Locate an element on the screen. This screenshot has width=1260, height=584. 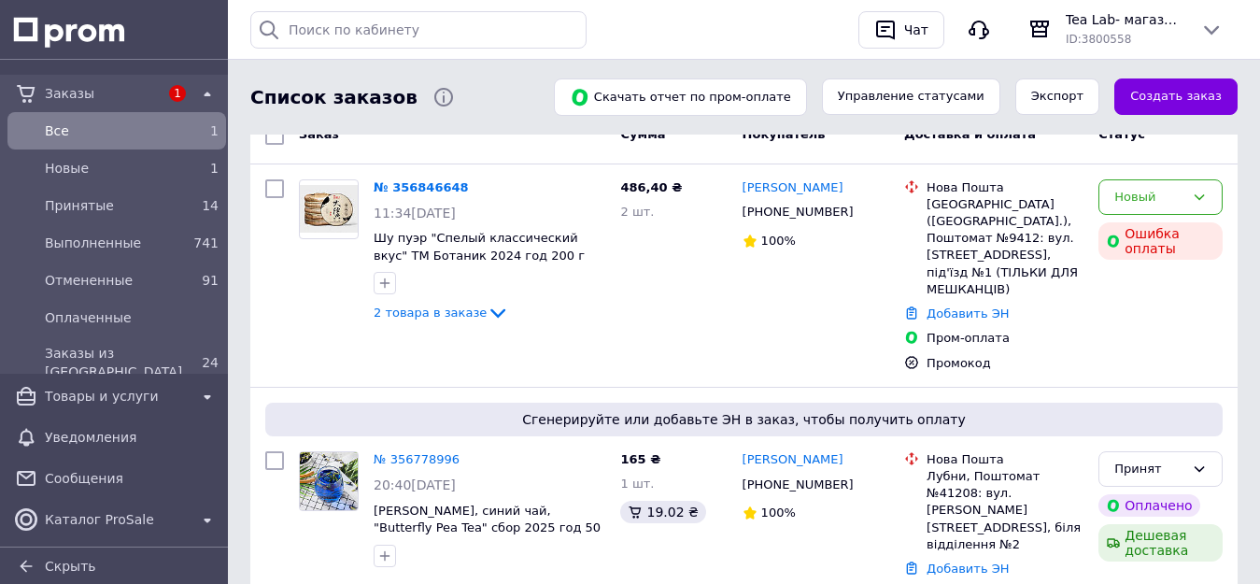
span: Принятые is located at coordinates (113, 205).